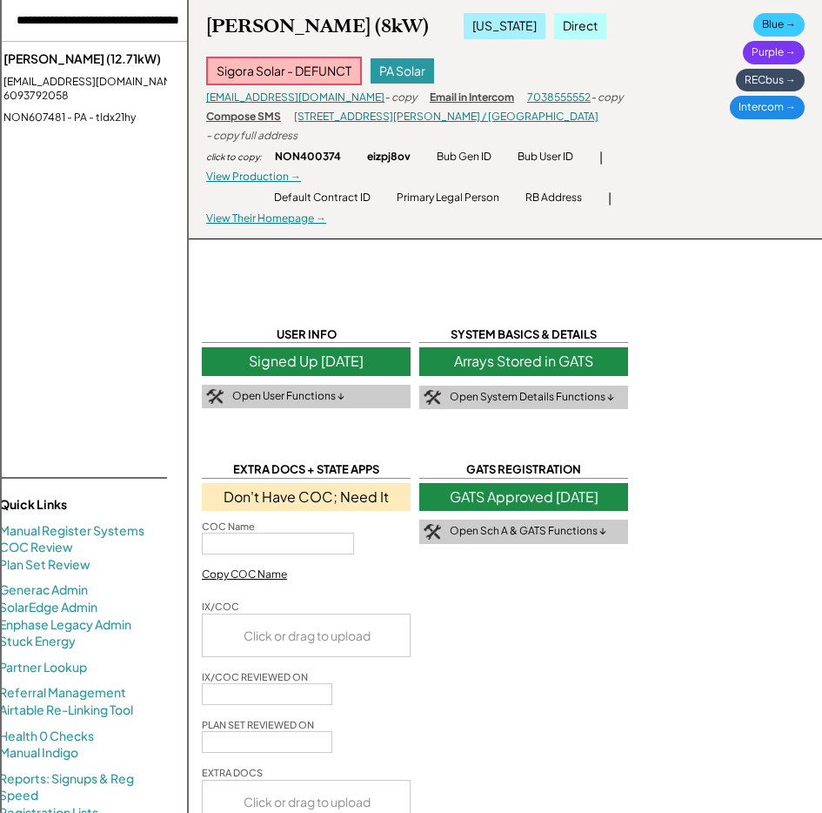 The height and width of the screenshot is (813, 822). What do you see at coordinates (306, 469) in the screenshot?
I see `div: EXTRA DOCS + STATE APPS` at bounding box center [306, 469].